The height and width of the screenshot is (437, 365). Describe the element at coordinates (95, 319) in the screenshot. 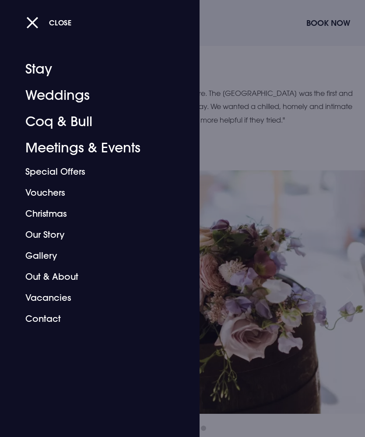

I see `a: Contact` at that location.